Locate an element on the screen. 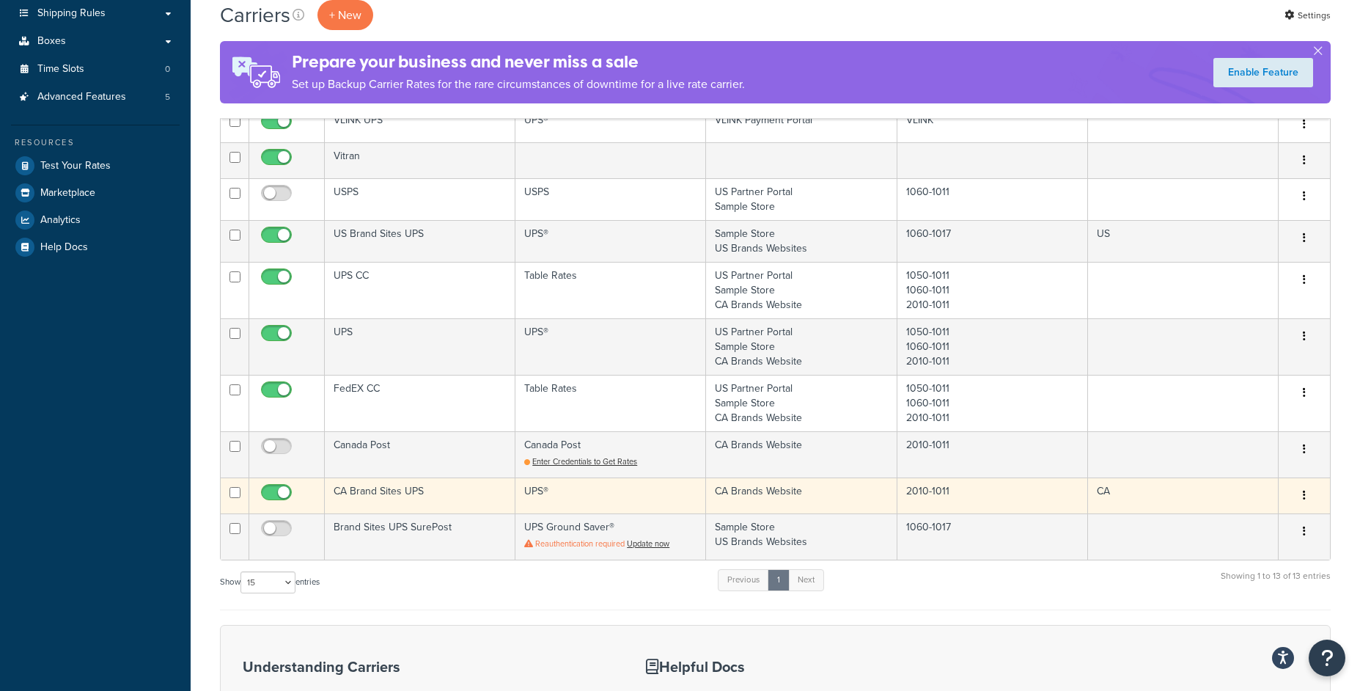 Image resolution: width=1360 pixels, height=691 pixels. li: Help Docs is located at coordinates (95, 247).